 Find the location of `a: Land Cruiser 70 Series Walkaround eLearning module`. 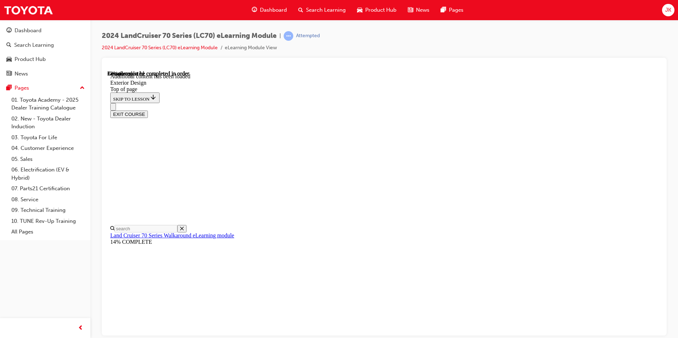

a: Land Cruiser 70 Series Walkaround eLearning module is located at coordinates (65, 165).